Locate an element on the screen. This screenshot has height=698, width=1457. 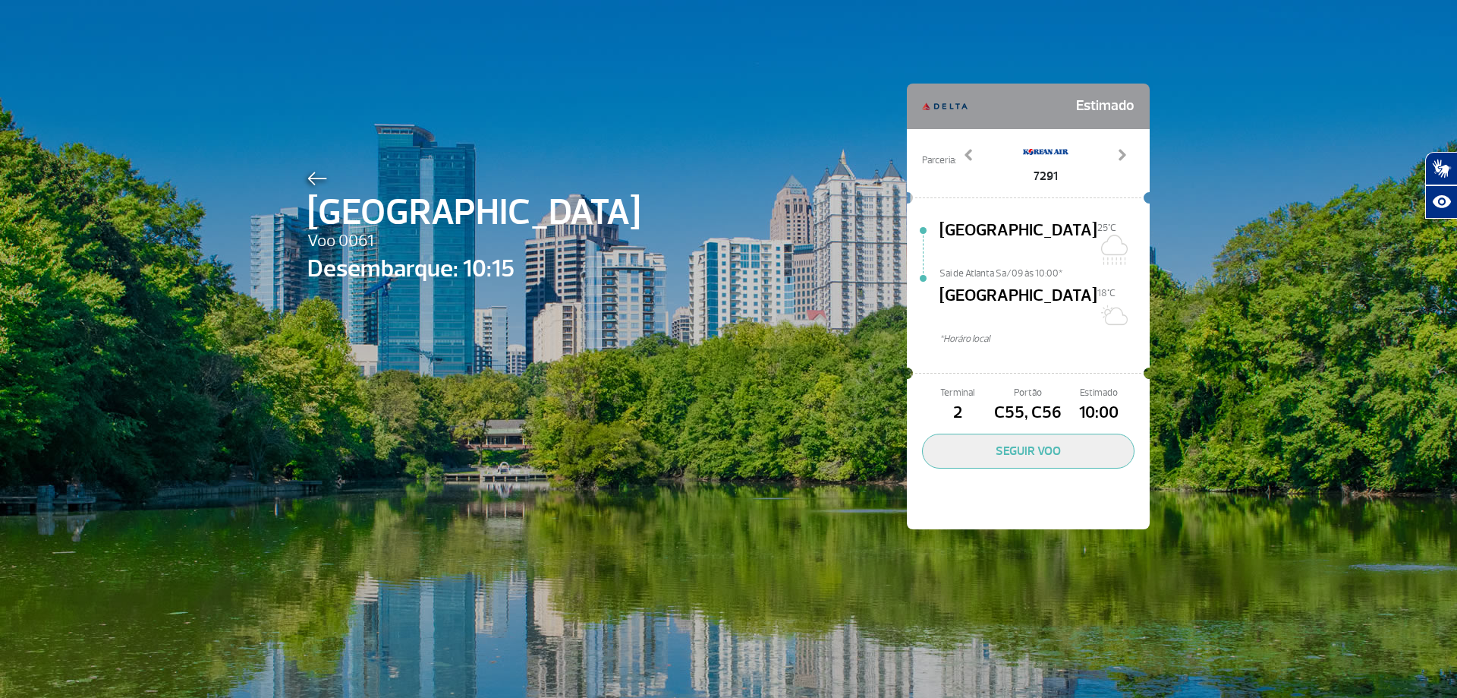
span: Parceria: is located at coordinates (939, 160).